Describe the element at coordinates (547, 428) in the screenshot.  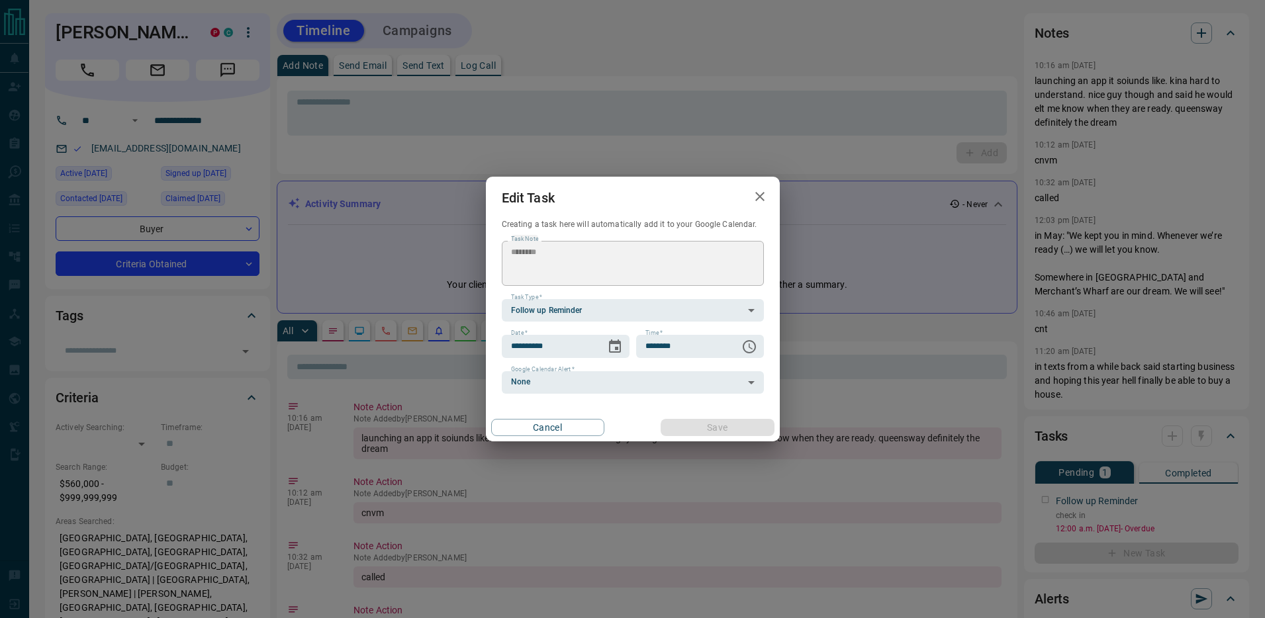
I see `button: Cancel` at that location.